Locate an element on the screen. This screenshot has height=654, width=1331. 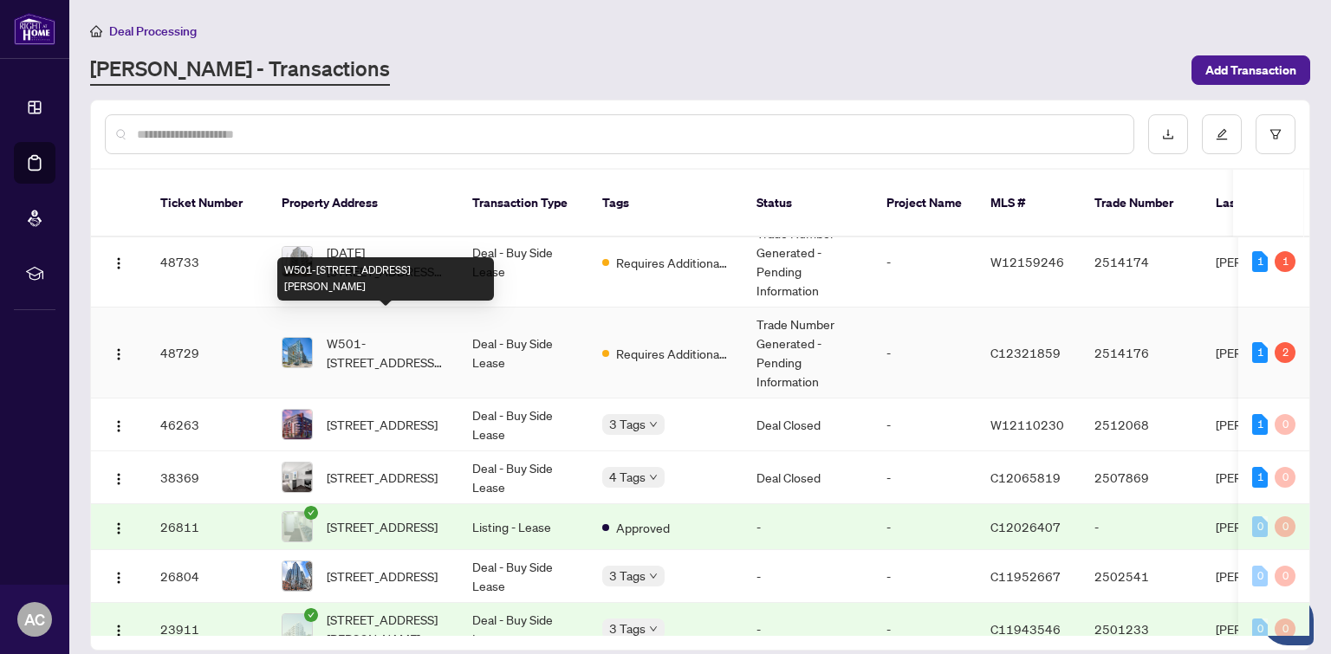
span: C11943546 is located at coordinates (1025, 629).